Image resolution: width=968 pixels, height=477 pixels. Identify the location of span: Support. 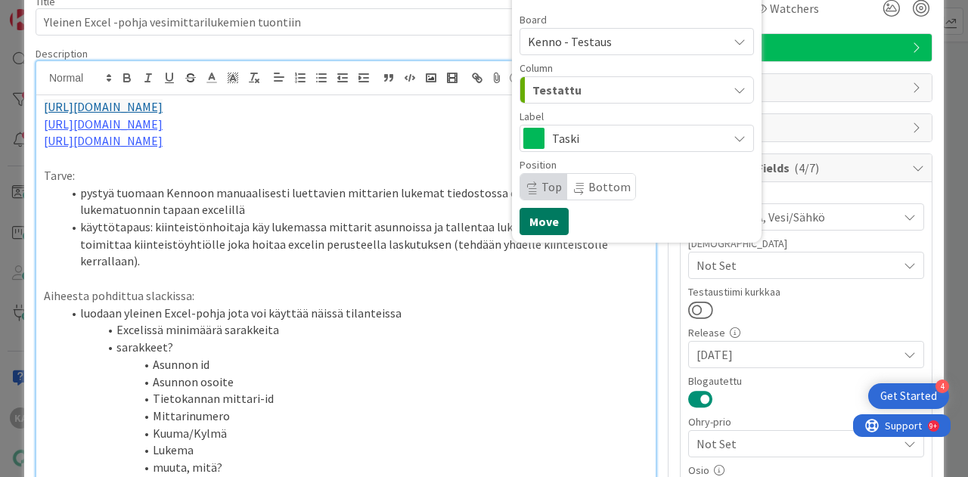
(50, 11).